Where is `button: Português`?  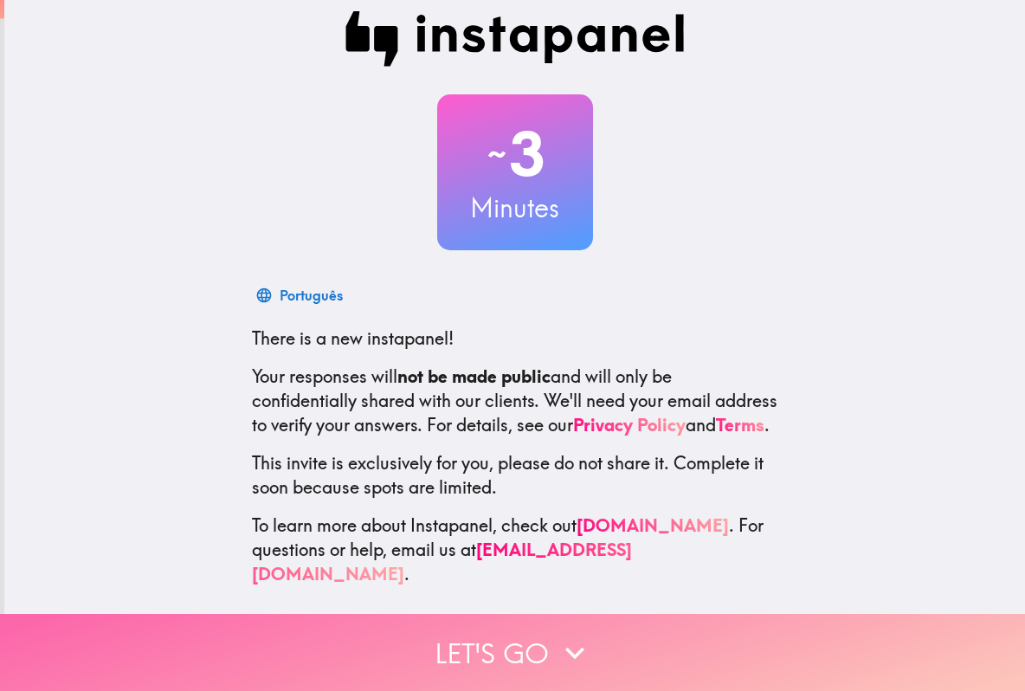 button: Português is located at coordinates (300, 295).